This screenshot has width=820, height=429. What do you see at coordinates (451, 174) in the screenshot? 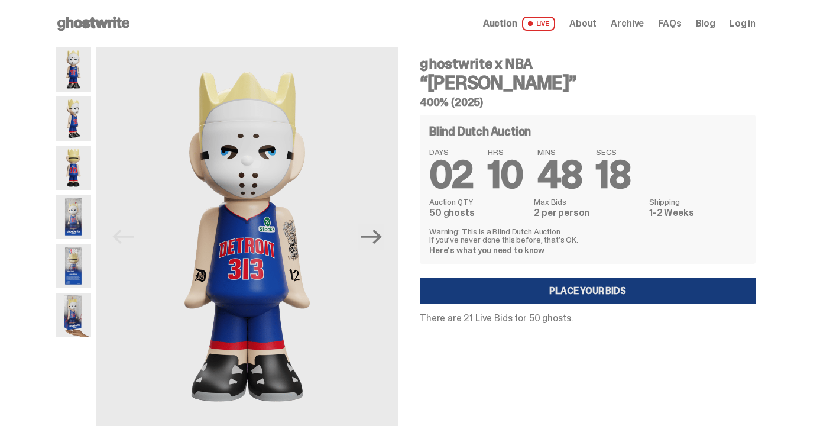
I see `span: 02` at bounding box center [451, 174].